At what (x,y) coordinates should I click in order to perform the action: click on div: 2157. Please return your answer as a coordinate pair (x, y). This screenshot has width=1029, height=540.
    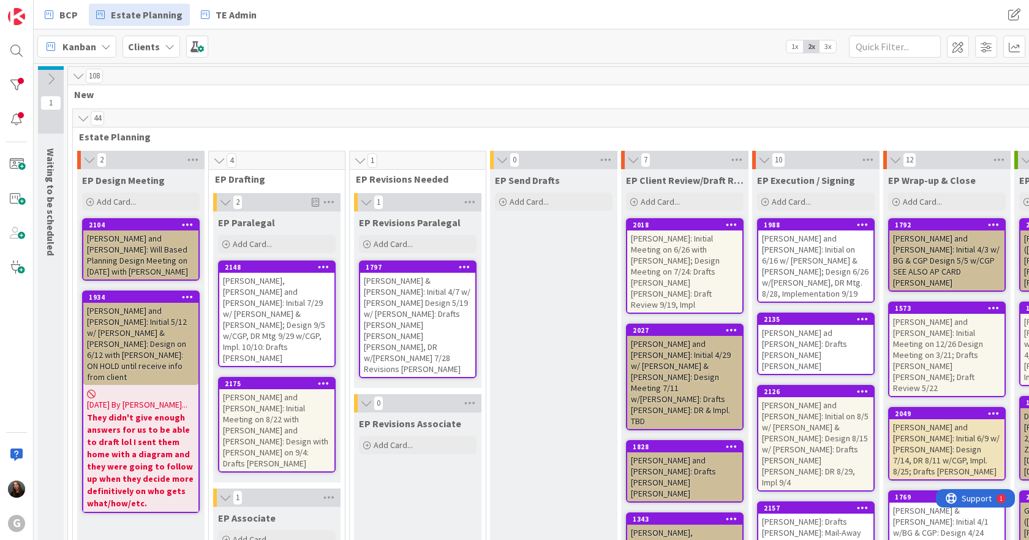
    Looking at the image, I should click on (818, 508).